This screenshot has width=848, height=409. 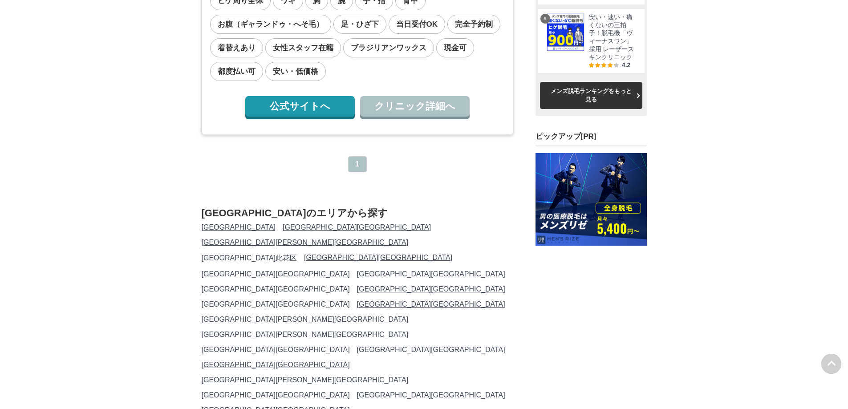 What do you see at coordinates (612, 53) in the screenshot?
I see `span: レーザースキンクリニック` at bounding box center [612, 53].